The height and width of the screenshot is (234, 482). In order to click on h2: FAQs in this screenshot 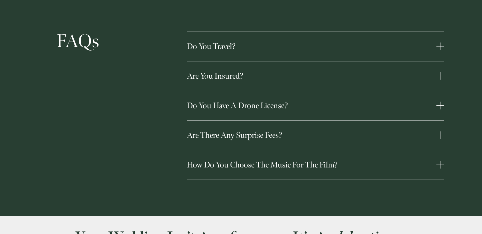, I will do `click(120, 41)`.